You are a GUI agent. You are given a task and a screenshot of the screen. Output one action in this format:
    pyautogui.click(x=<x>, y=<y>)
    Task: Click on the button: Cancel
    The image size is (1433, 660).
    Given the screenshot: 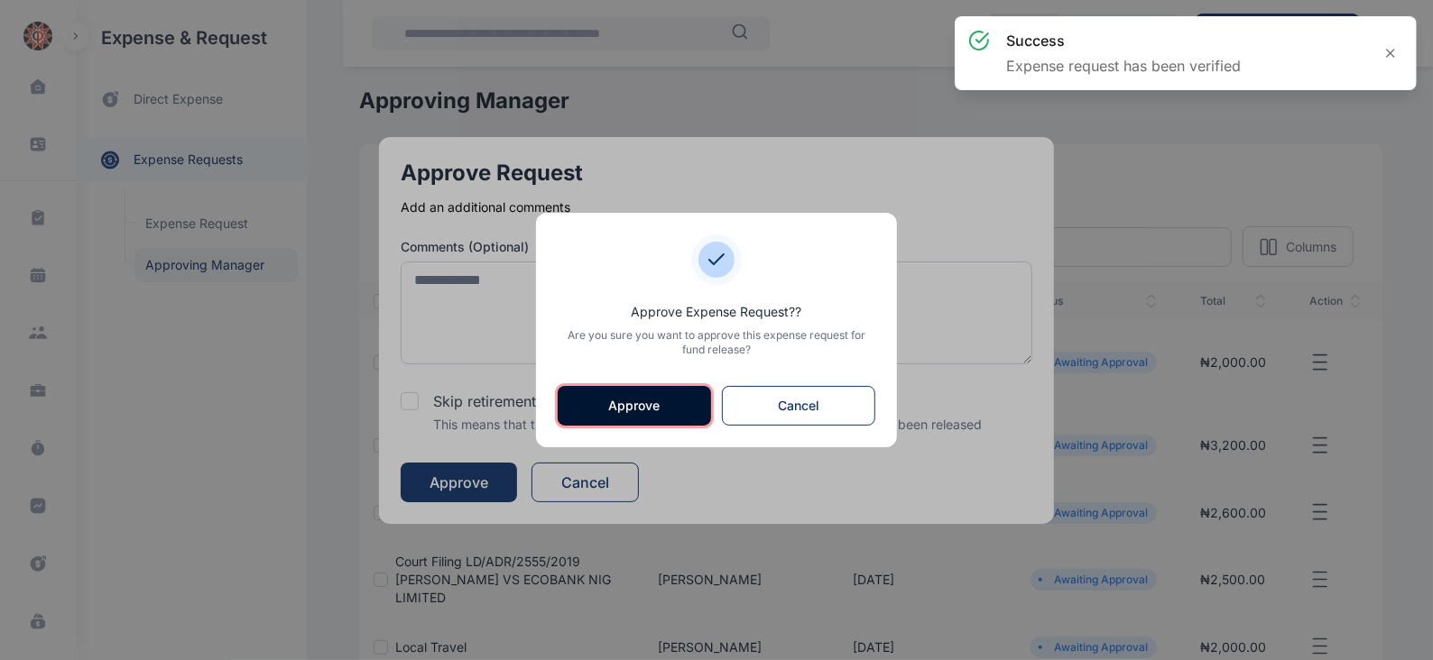 What is the action you would take?
    pyautogui.click(x=798, y=406)
    